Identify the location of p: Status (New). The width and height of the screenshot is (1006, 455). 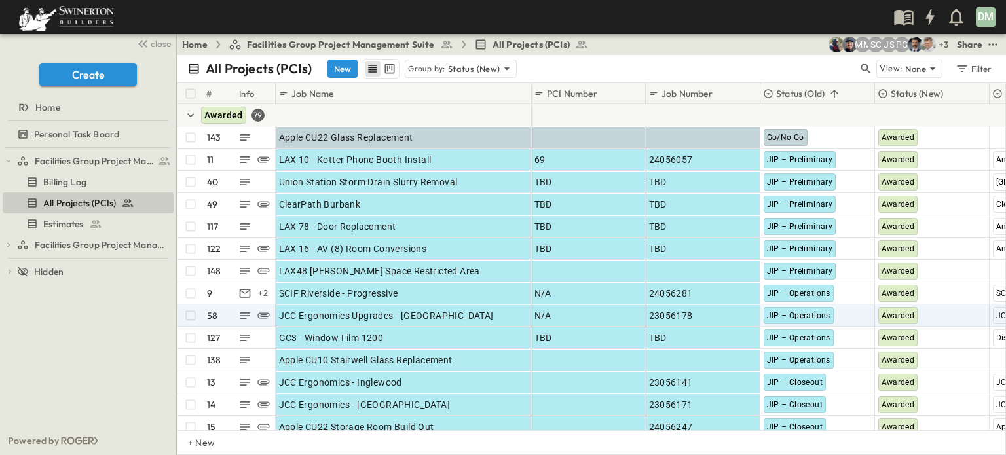
(917, 94).